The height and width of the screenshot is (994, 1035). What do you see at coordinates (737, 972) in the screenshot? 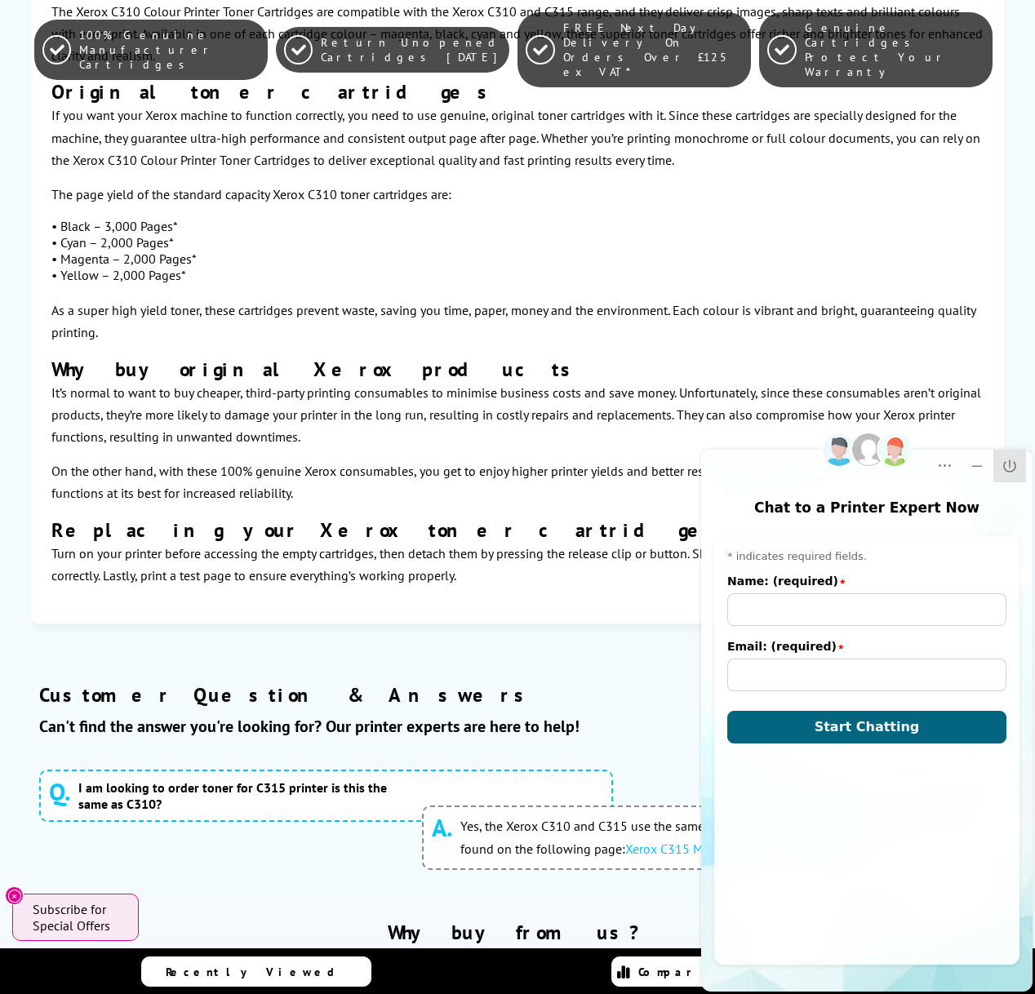
I see `span: Compare Products` at bounding box center [737, 972].